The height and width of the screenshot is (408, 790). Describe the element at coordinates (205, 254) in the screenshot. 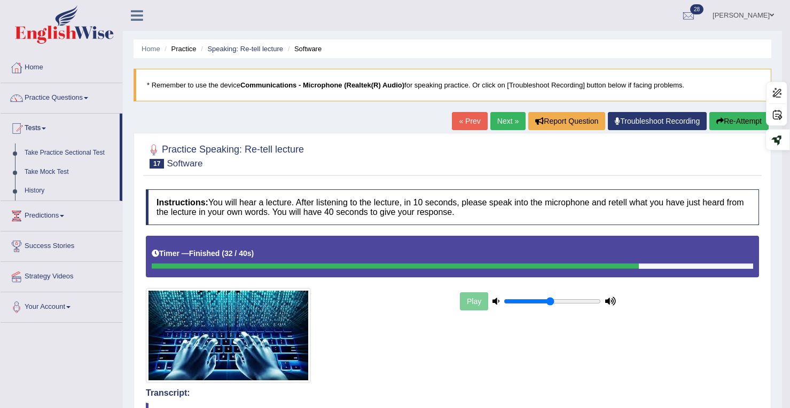

I see `b: Finished` at that location.